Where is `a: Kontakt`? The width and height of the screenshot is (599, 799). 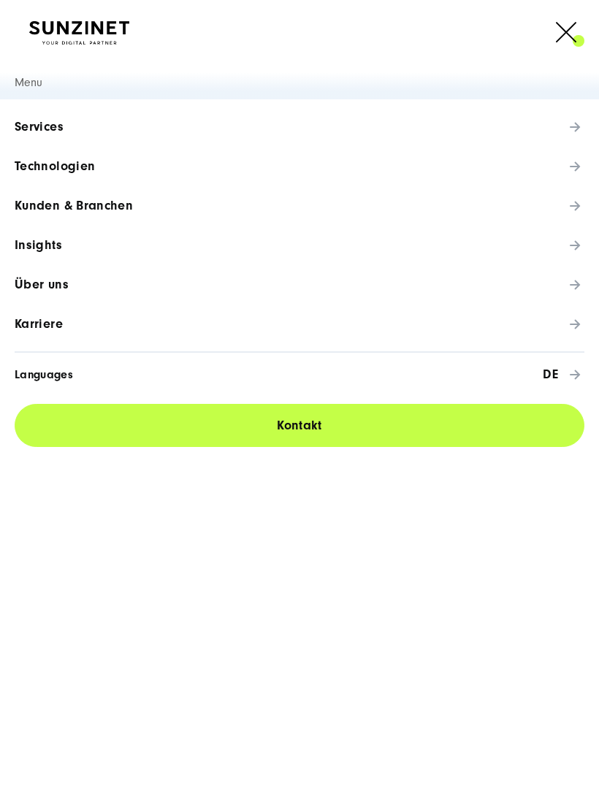
a: Kontakt is located at coordinates (299, 425).